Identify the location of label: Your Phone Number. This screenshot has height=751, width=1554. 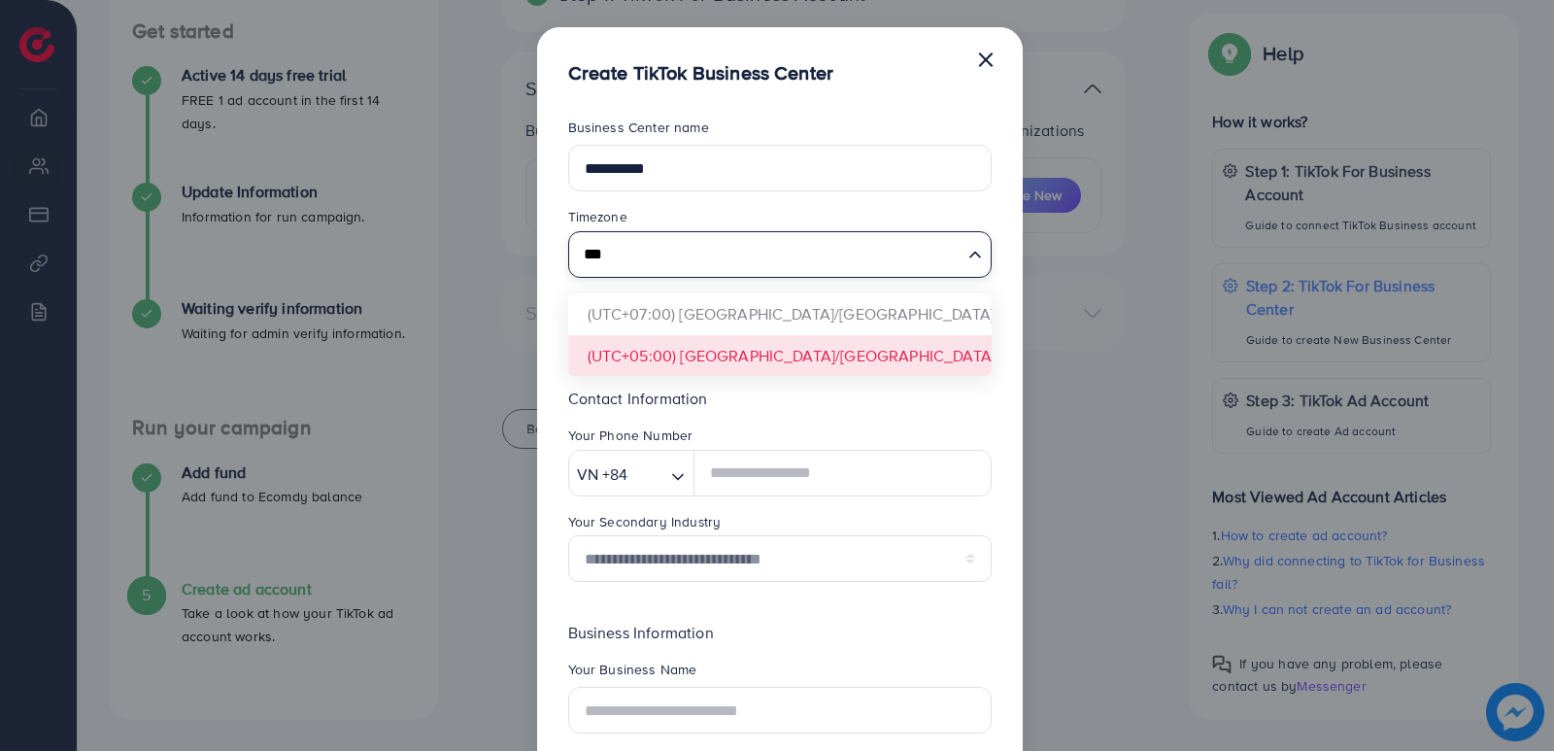
(630, 435).